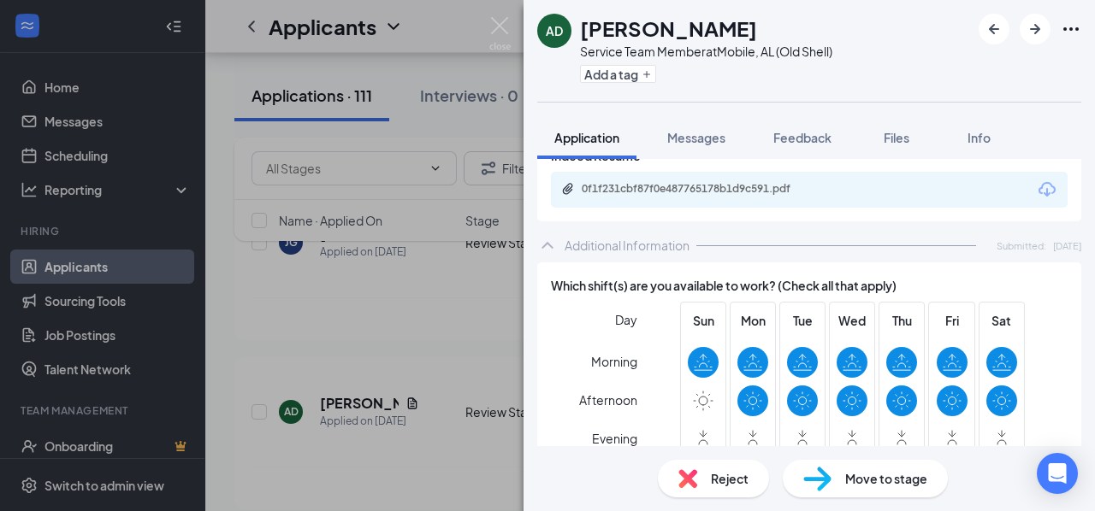 Image resolution: width=1095 pixels, height=511 pixels. What do you see at coordinates (852, 321) in the screenshot?
I see `span: Wed` at bounding box center [852, 321].